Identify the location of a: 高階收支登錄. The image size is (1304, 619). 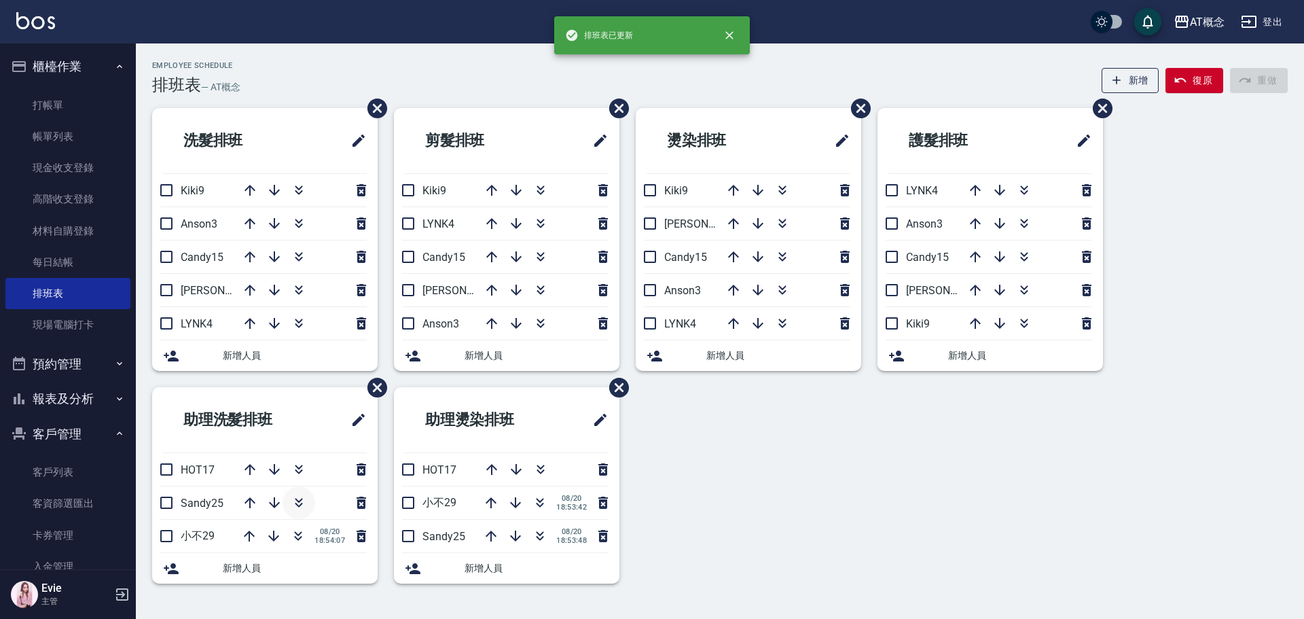
(68, 199).